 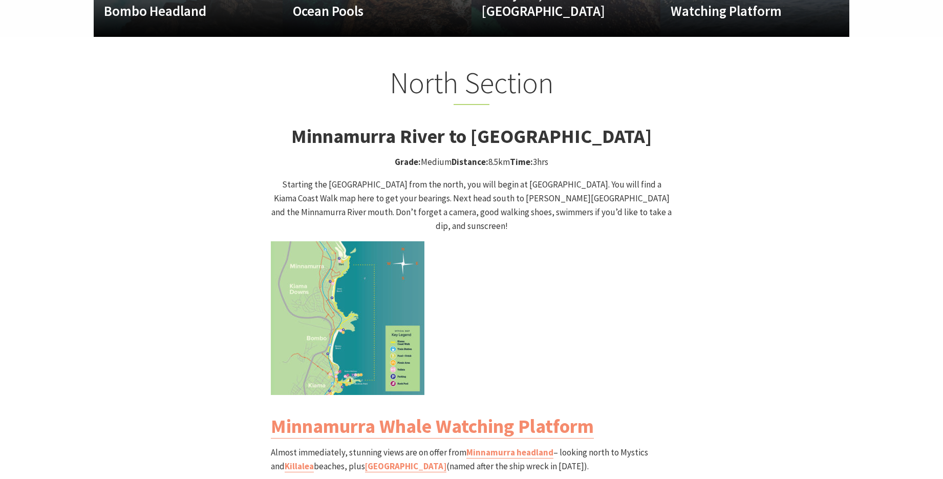 What do you see at coordinates (472, 162) in the screenshot?
I see `p: Medium 8.5km 3hrs` at bounding box center [472, 162].